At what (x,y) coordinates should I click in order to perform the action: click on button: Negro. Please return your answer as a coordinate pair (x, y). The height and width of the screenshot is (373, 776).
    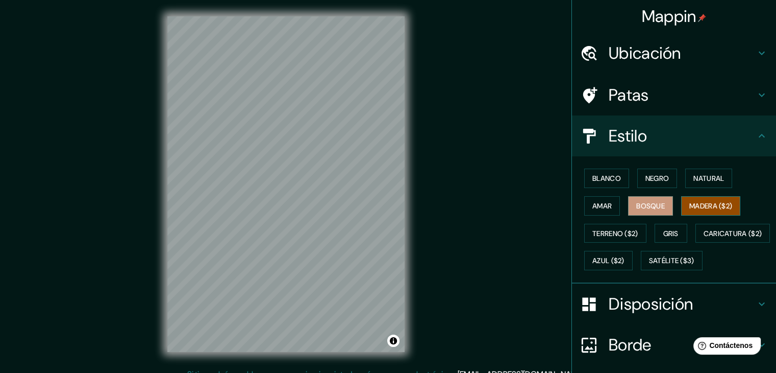
    Looking at the image, I should click on (657, 178).